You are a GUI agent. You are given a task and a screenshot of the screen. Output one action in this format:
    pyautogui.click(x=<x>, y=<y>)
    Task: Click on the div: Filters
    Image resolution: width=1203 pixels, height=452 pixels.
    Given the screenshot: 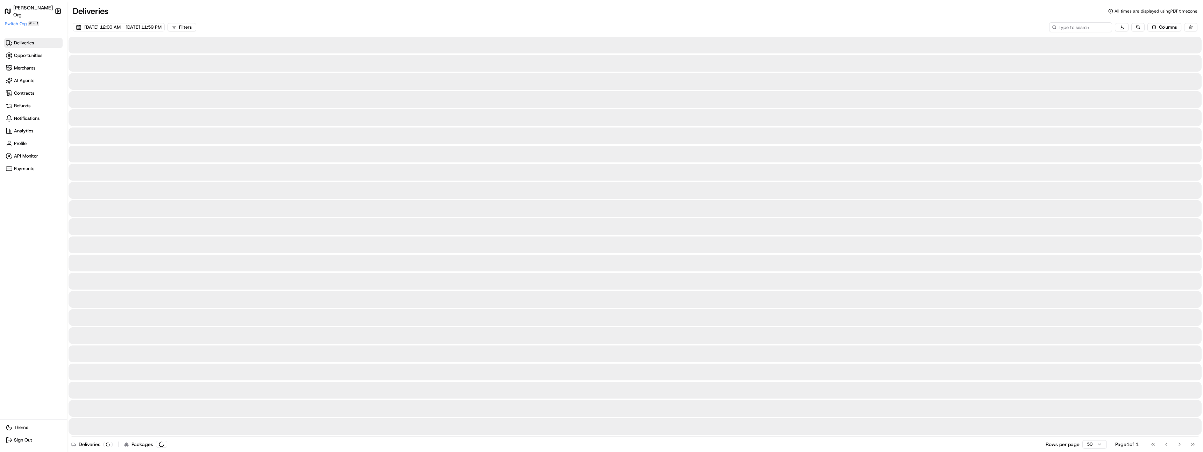 What is the action you would take?
    pyautogui.click(x=185, y=27)
    